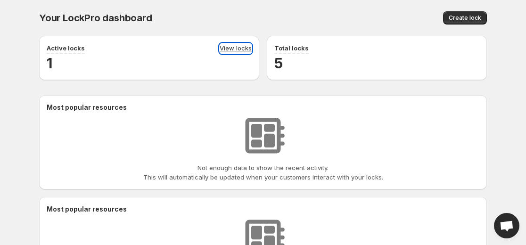 The image size is (526, 245). I want to click on a: Open chat, so click(507, 226).